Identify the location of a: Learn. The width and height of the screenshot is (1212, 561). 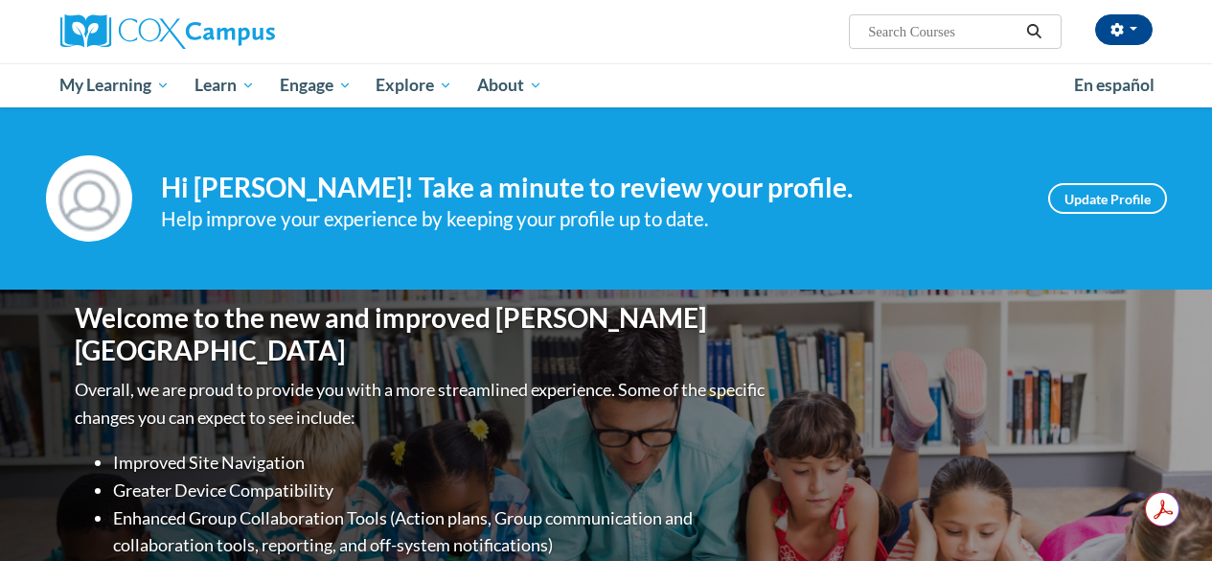
(224, 85).